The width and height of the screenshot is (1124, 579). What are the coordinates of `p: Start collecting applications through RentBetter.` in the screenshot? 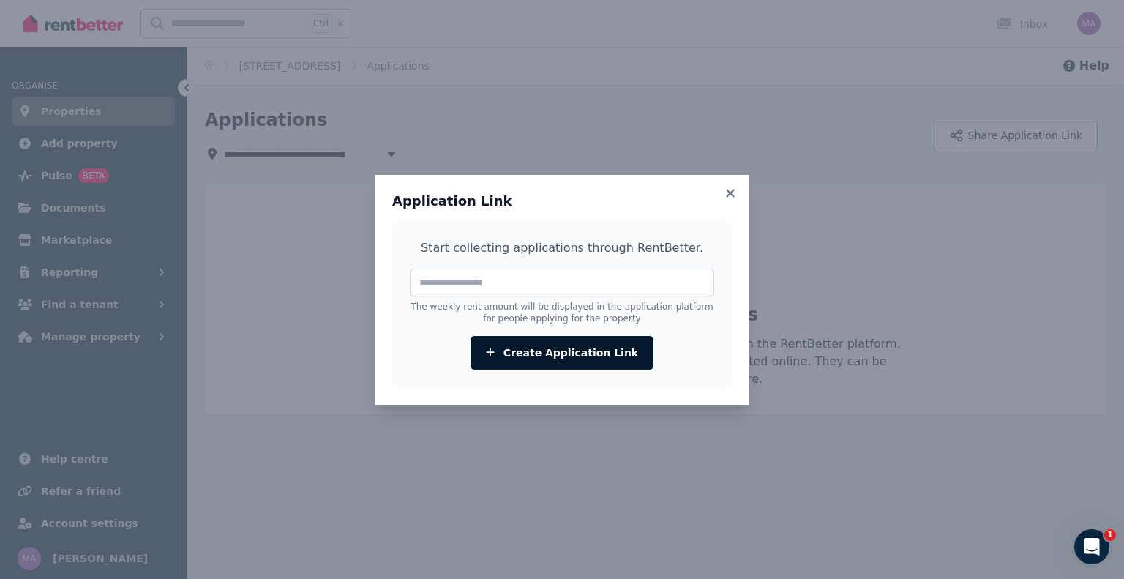 It's located at (562, 248).